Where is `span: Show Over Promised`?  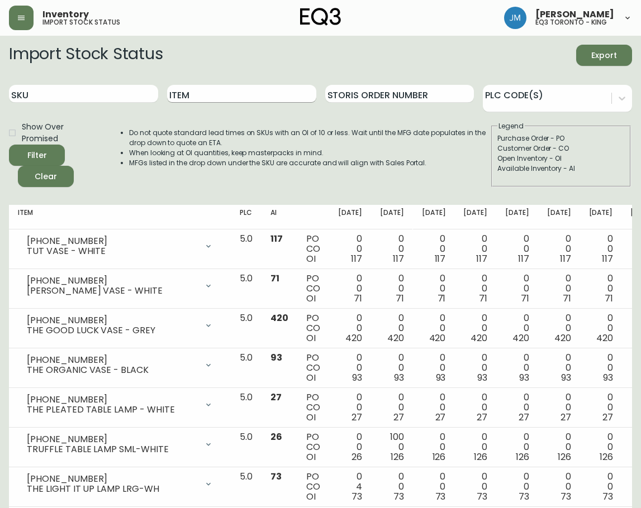 span: Show Over Promised is located at coordinates (60, 133).